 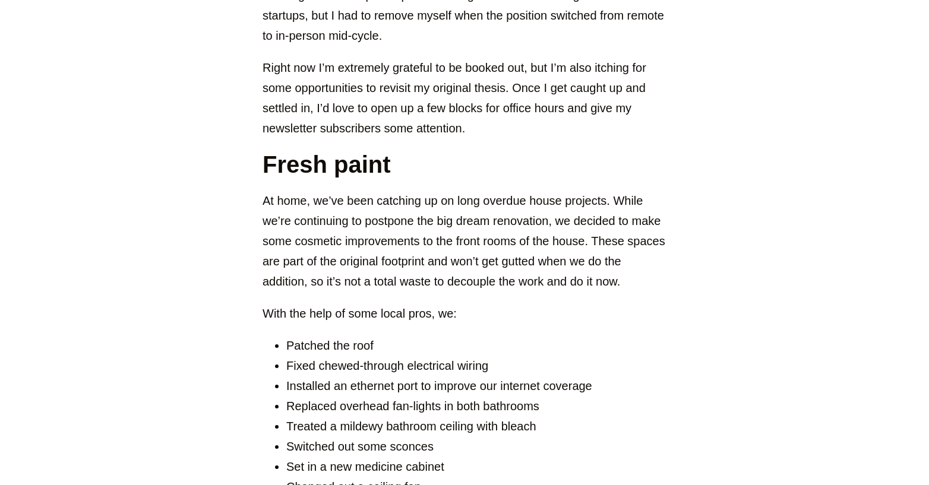 What do you see at coordinates (476, 386) in the screenshot?
I see `li: Installed an ethernet port to improve our internet coverage` at bounding box center [476, 386].